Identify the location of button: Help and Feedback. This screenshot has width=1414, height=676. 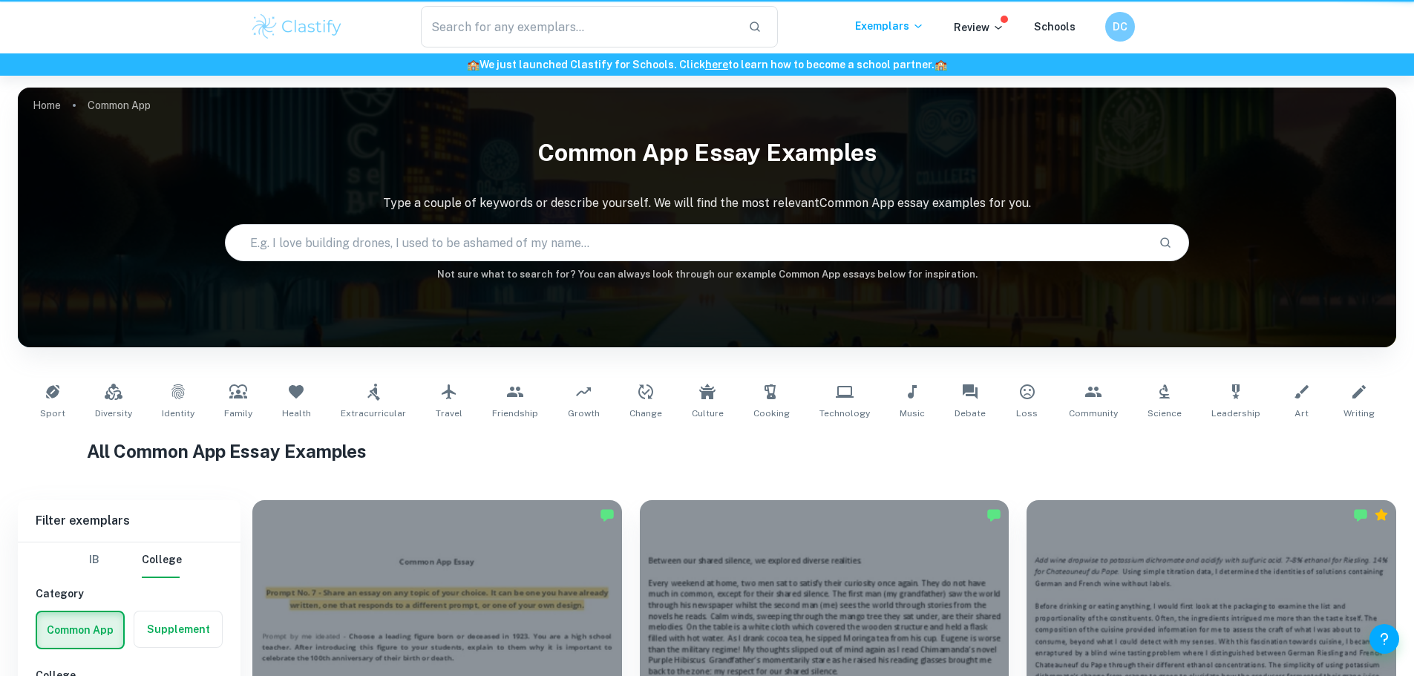
(1384, 639).